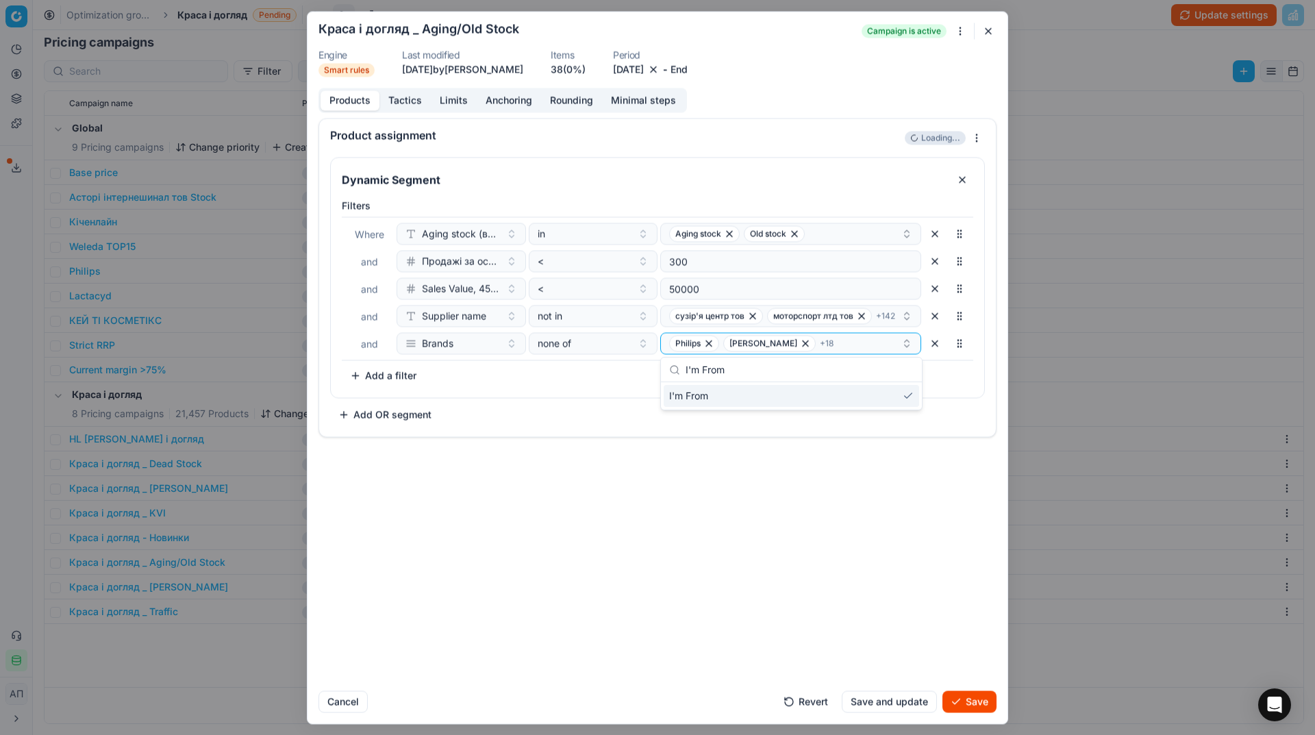 This screenshot has height=735, width=1315. I want to click on button: сузір'я центр товмоторспорт лтд тов+142, so click(790, 316).